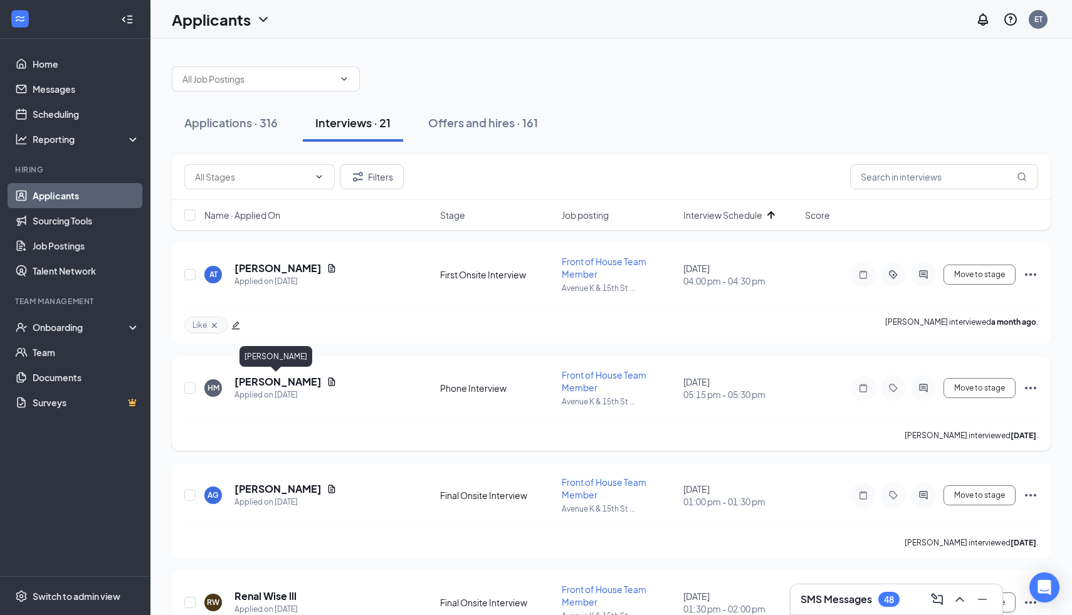 This screenshot has height=615, width=1072. Describe the element at coordinates (21, 596) in the screenshot. I see `svg: Settings` at that location.